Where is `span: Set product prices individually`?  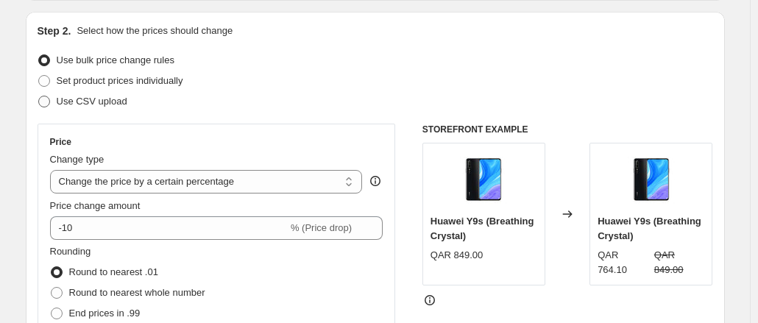
span: Set product prices individually is located at coordinates (120, 80).